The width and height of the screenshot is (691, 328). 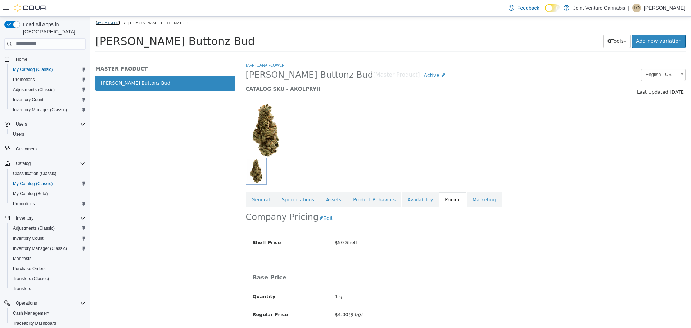 I want to click on button: Promotions, so click(x=48, y=204).